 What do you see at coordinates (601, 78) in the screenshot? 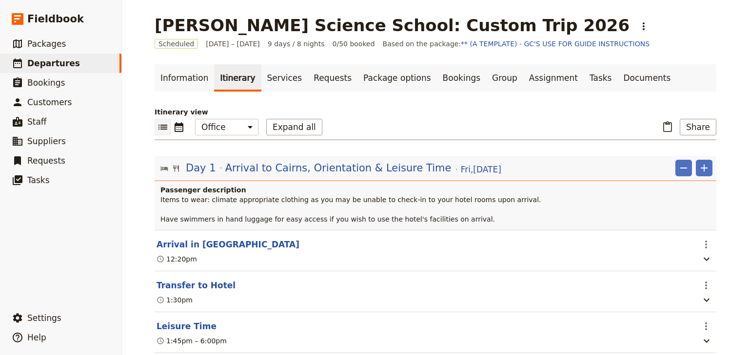
I see `a: Tasks` at bounding box center [601, 78].